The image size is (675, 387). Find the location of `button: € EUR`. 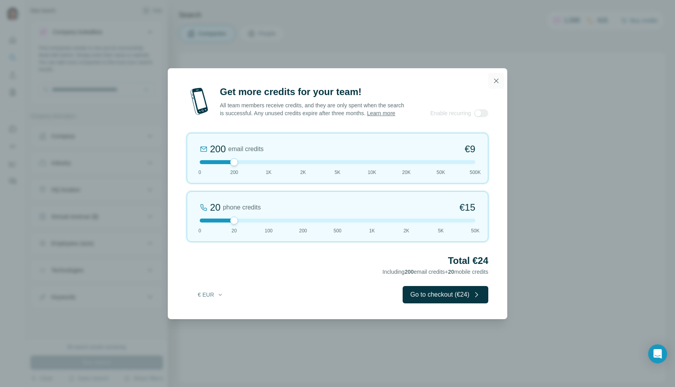

button: € EUR is located at coordinates (210, 295).